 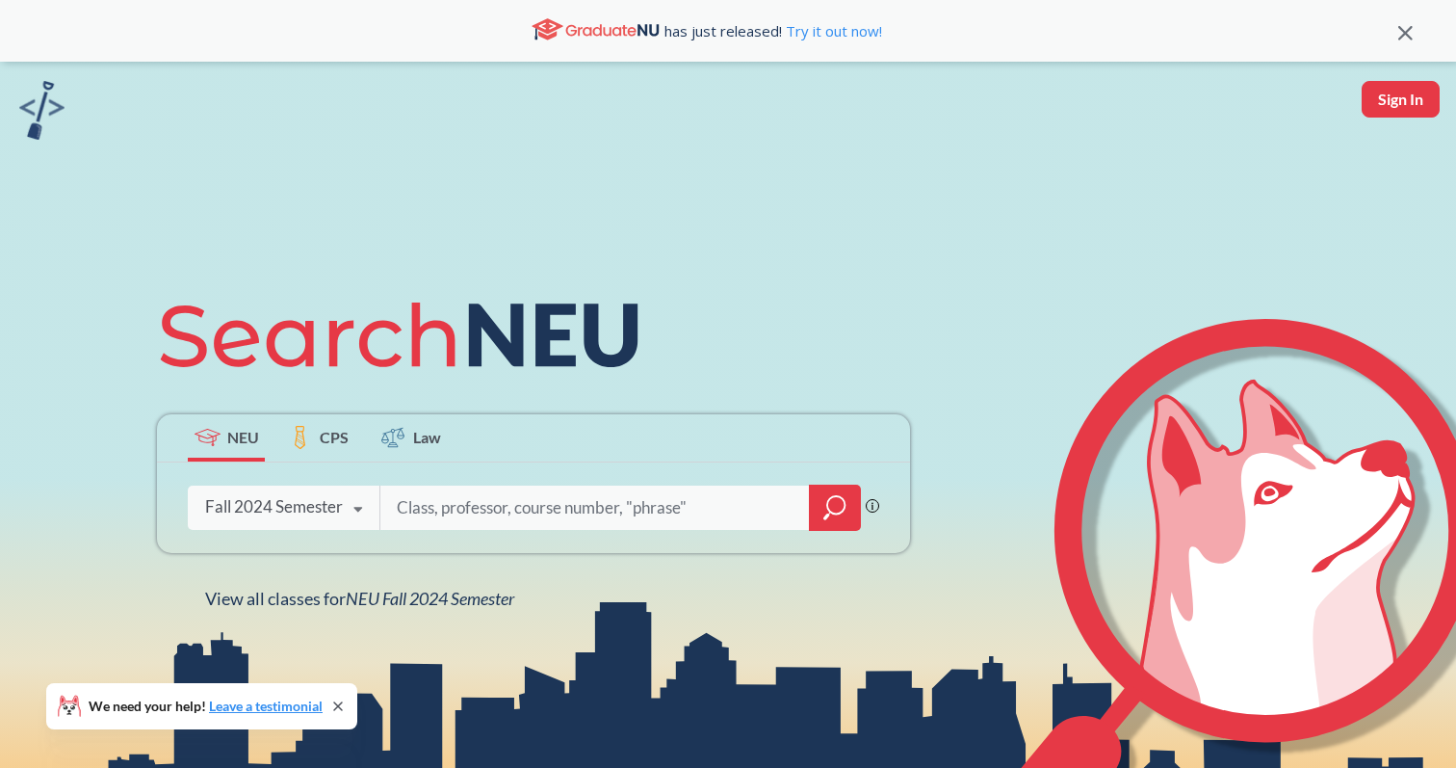 I want to click on svg: magnifying glass, so click(x=835, y=508).